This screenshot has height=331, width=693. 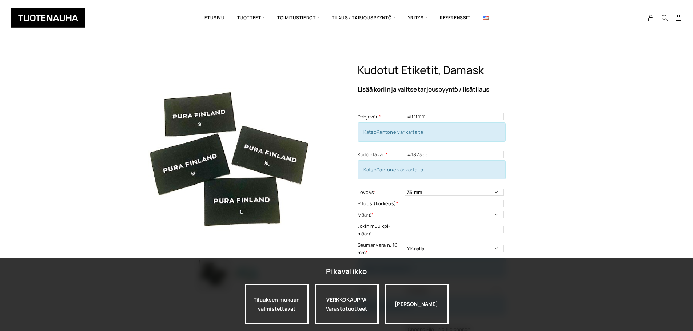 I want to click on div: VERKKOKAUPPA Varastotuotteet, so click(x=347, y=304).